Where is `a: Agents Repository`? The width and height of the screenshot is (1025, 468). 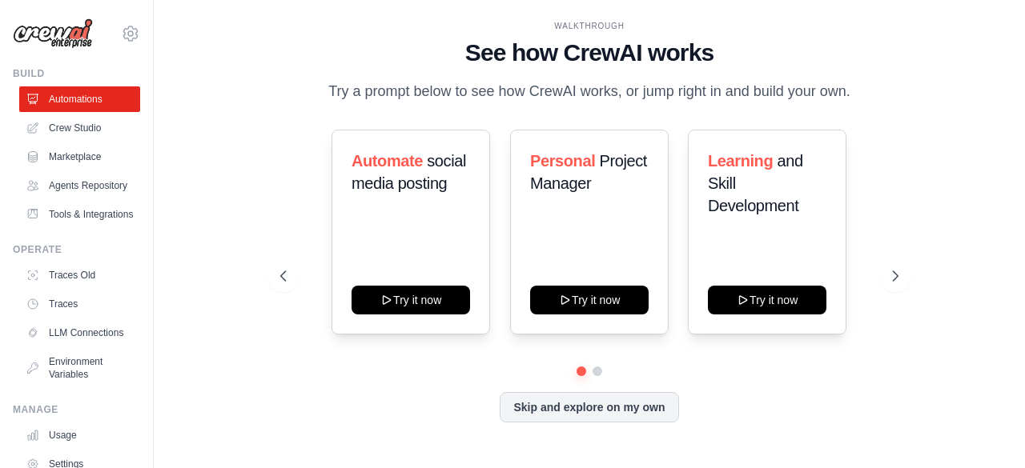 a: Agents Repository is located at coordinates (79, 186).